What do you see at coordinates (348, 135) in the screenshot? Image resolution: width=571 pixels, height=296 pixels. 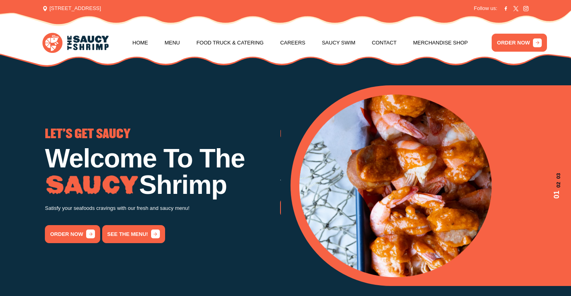 I see `span: GO THE WHOLE NINE YARDS` at bounding box center [348, 135].